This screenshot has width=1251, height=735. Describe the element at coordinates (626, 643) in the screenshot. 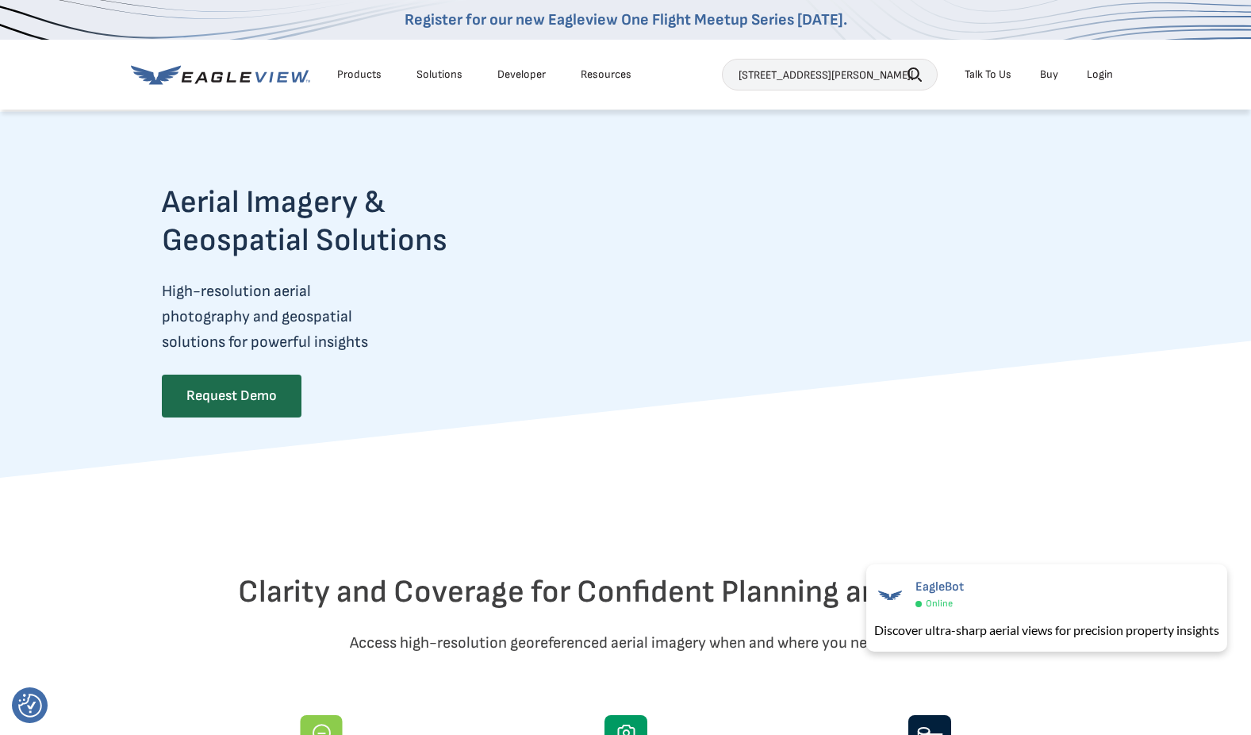

I see `p: Access high-resolution georeferenced aerial imagery when and where you need it.` at that location.